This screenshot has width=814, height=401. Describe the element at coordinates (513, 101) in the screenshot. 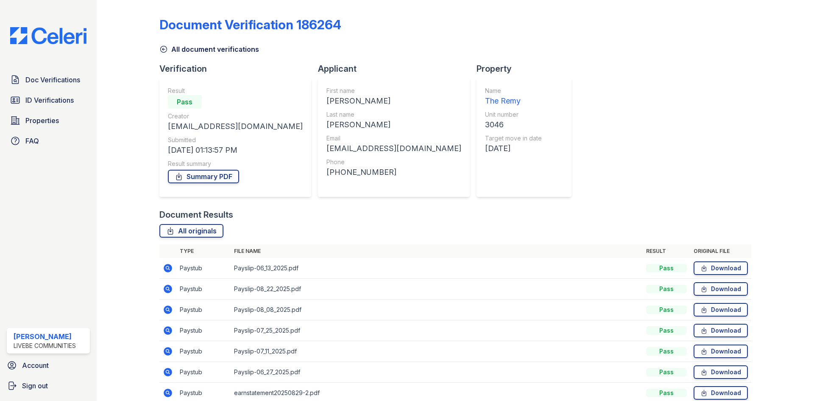

I see `div: The Remy` at that location.